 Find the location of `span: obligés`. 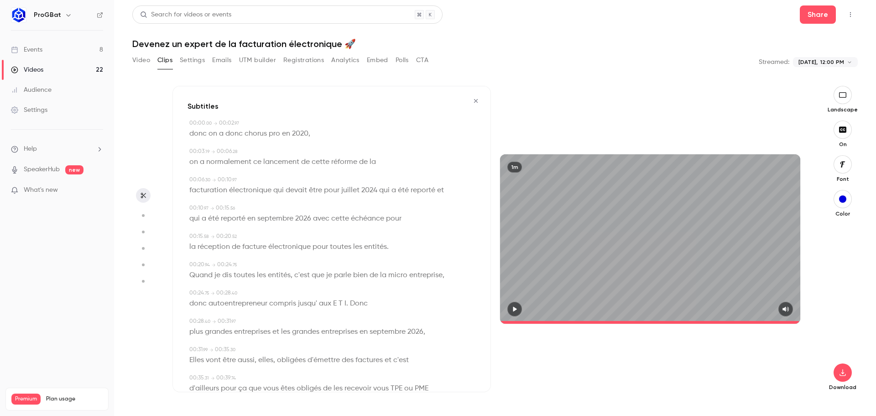

span: obligés is located at coordinates (309, 388).